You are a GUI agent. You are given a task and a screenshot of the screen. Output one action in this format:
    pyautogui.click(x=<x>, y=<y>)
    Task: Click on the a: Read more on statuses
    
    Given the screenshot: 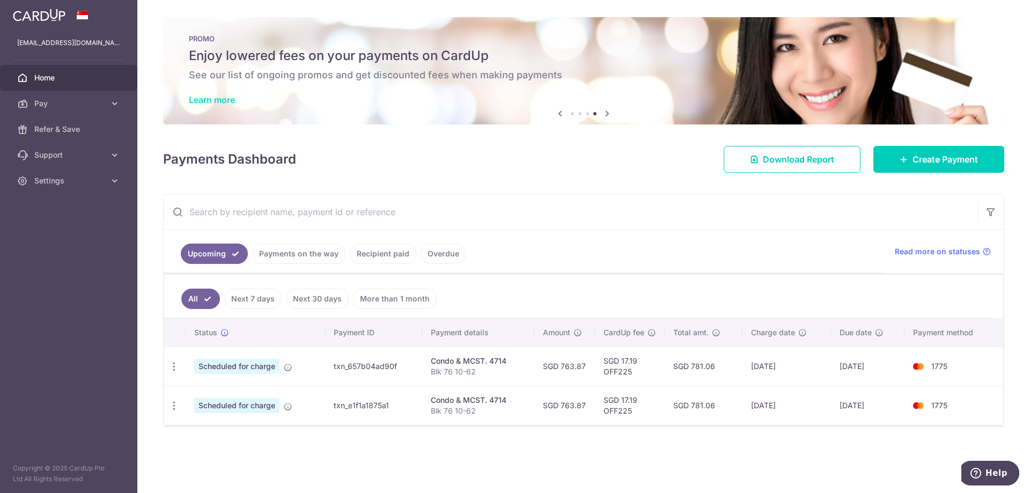 What is the action you would take?
    pyautogui.click(x=942, y=252)
    